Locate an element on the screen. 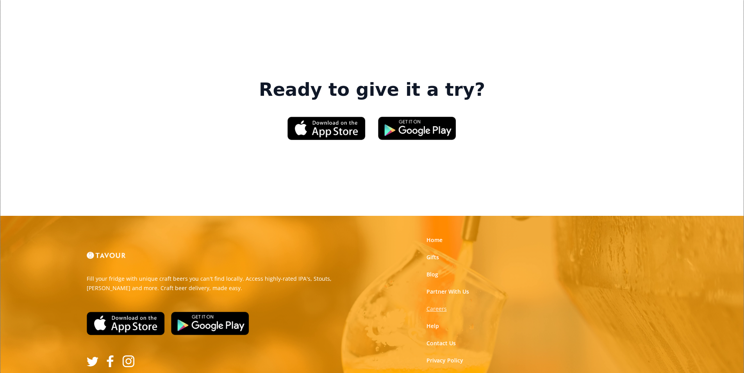 The height and width of the screenshot is (373, 744). a: Gifts is located at coordinates (433, 257).